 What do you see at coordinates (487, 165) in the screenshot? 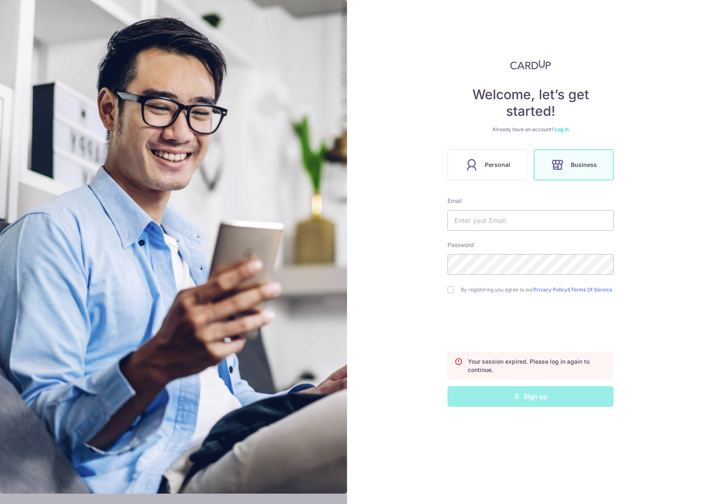
I see `a: Personal` at bounding box center [487, 165].